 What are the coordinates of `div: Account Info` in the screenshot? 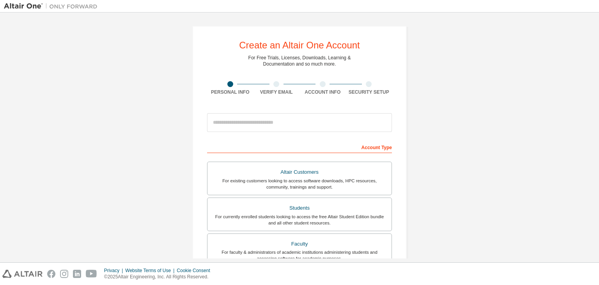 It's located at (323, 92).